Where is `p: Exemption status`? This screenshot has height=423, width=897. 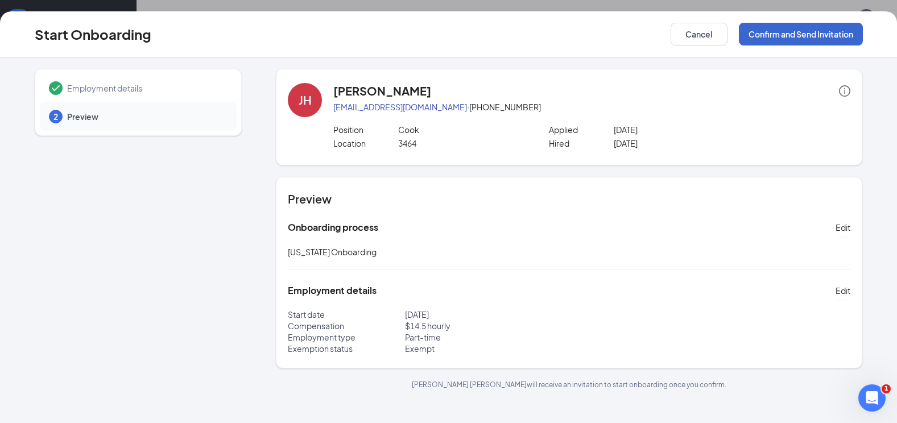 p: Exemption status is located at coordinates (346, 349).